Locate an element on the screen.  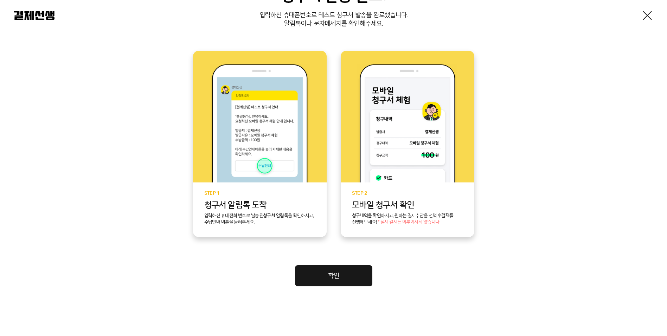
p: STEP 1 is located at coordinates (260, 193).